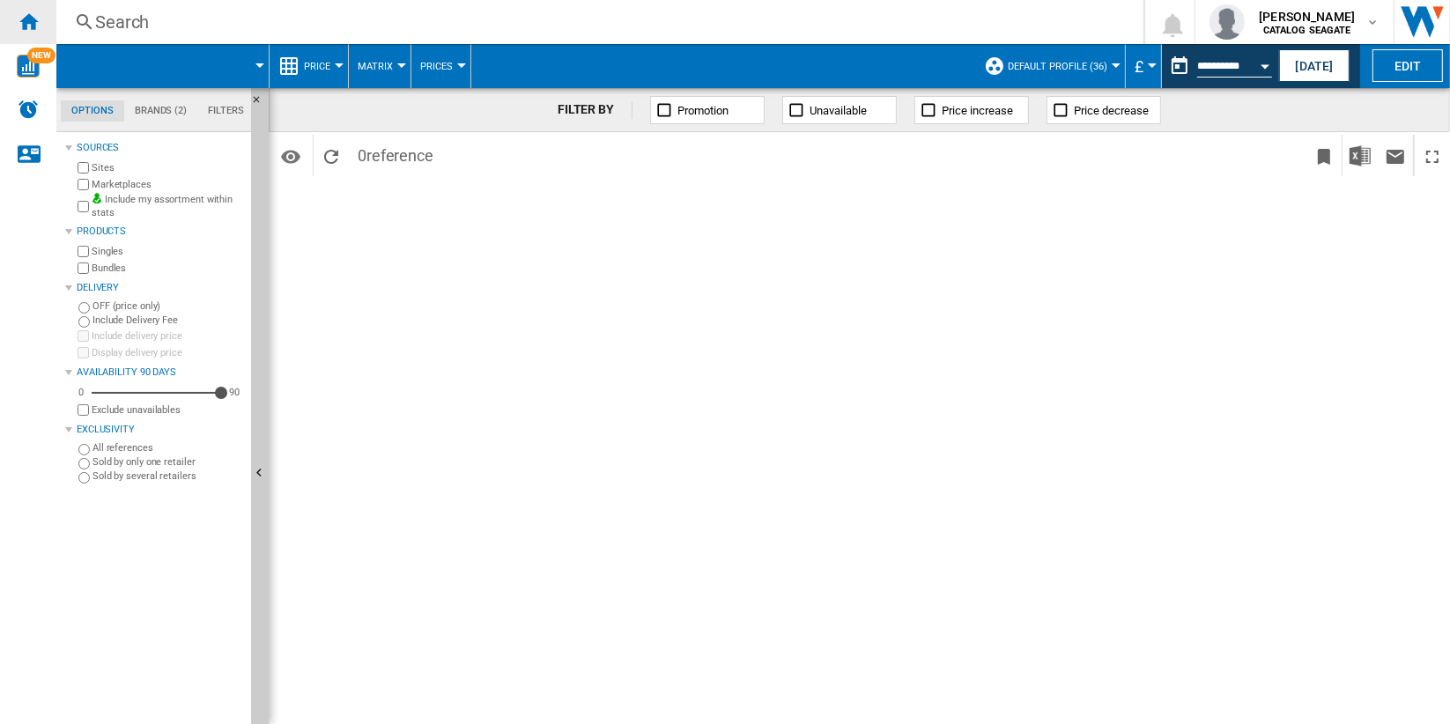  What do you see at coordinates (380, 66) in the screenshot?
I see `div: Matrix` at bounding box center [380, 66].